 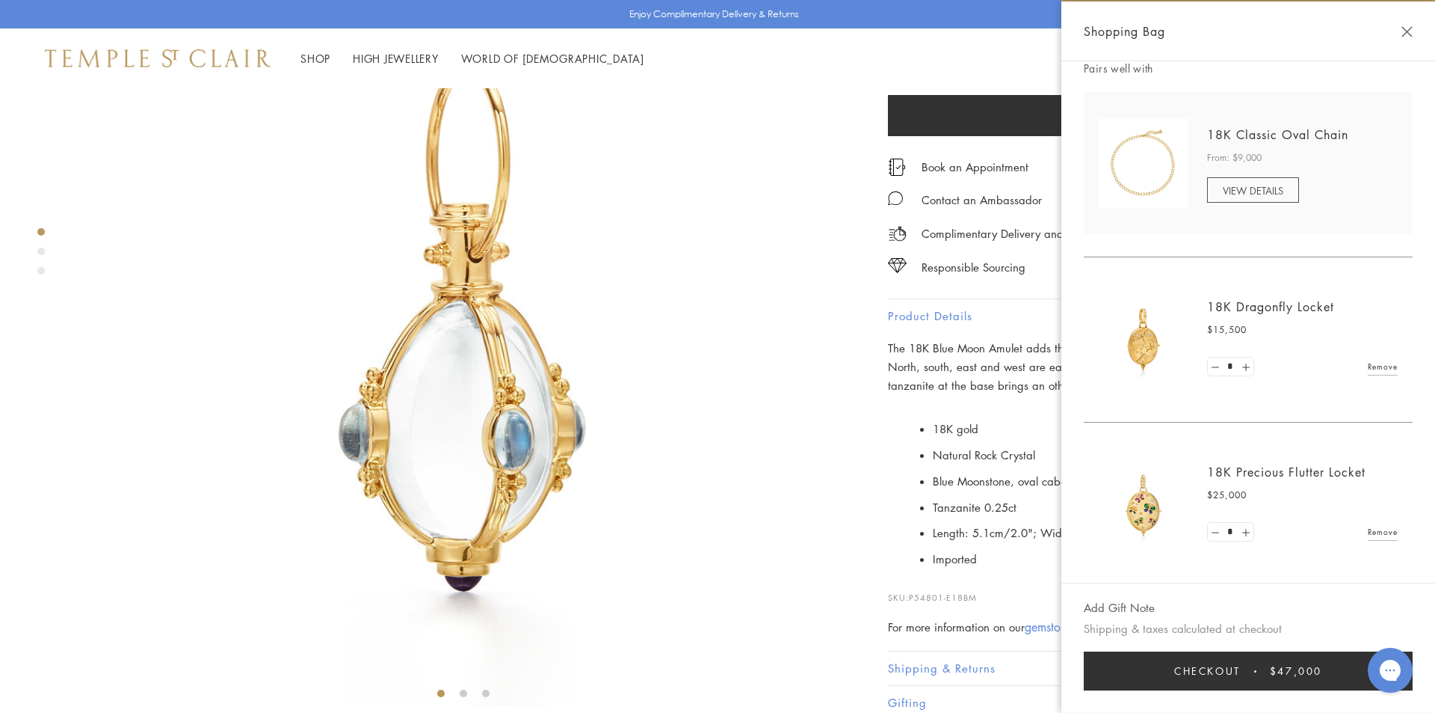 I want to click on span: Shopping Bag, so click(x=1124, y=31).